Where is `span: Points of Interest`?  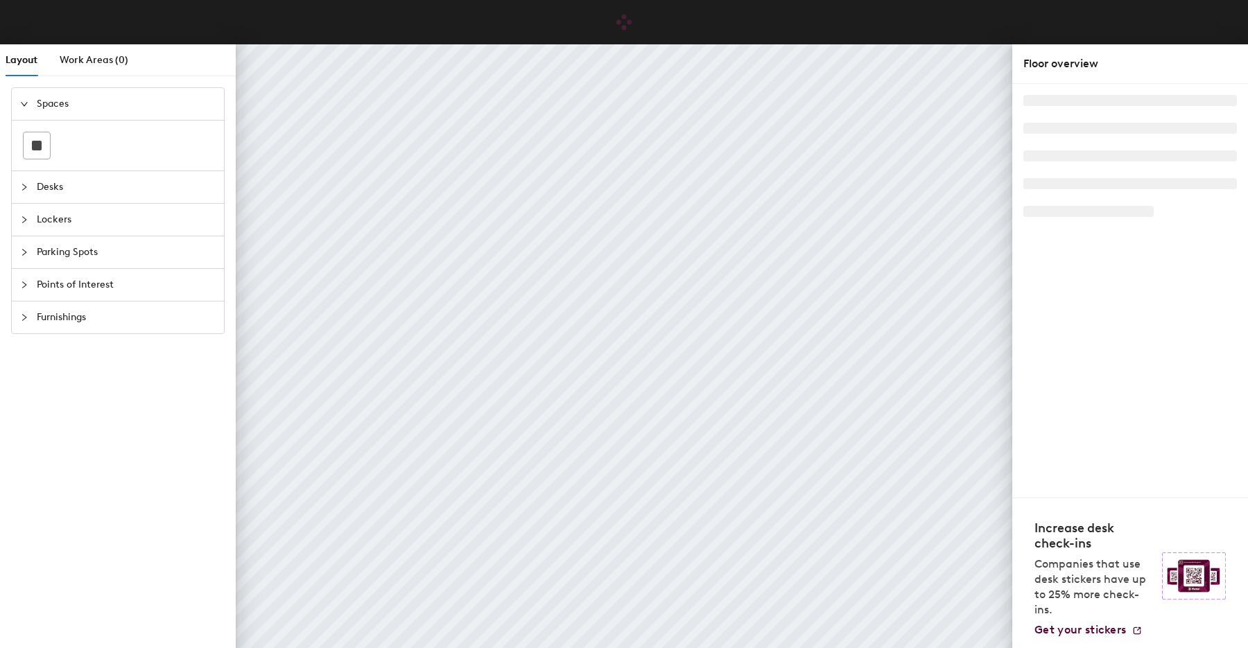 span: Points of Interest is located at coordinates (126, 285).